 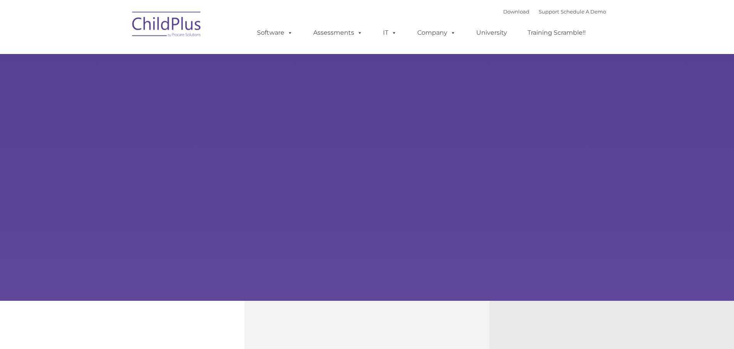 I want to click on a: Schedule A Demo, so click(x=584, y=12).